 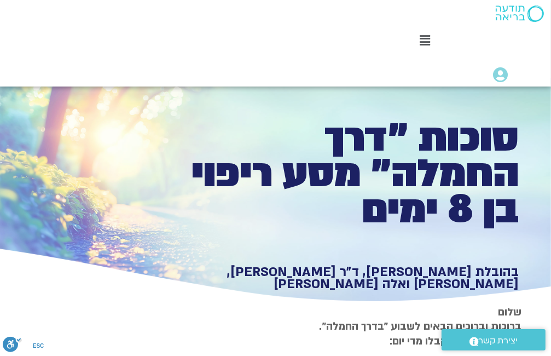 What do you see at coordinates (421, 333) in the screenshot?
I see `strong: ברוכות וברוכים הבאים לשבוע ״בדרך החמלה״. במהלך השבוע תקבלו מדי יום:` at bounding box center [421, 333].